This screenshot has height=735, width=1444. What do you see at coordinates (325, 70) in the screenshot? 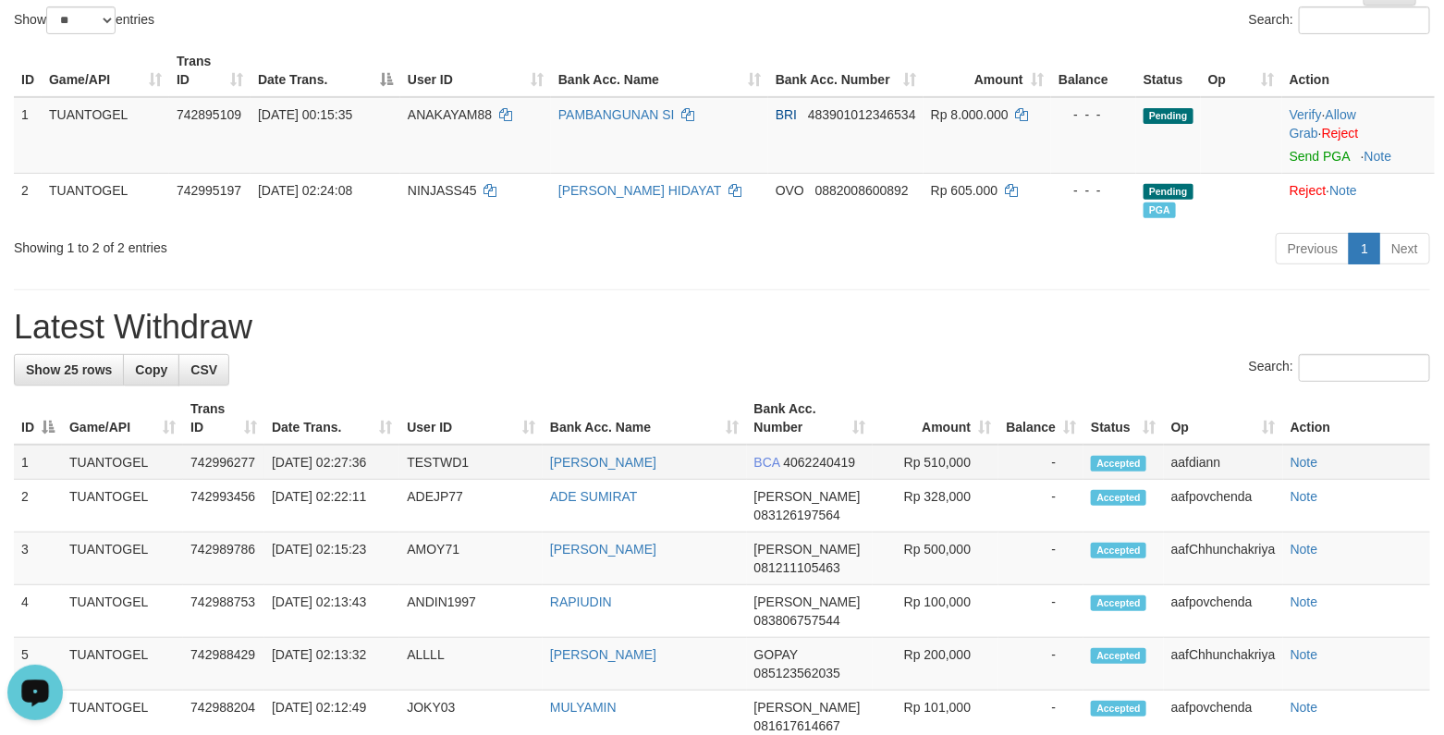
I see `th: Date Trans.: activate to sort column descending` at bounding box center [325, 70].